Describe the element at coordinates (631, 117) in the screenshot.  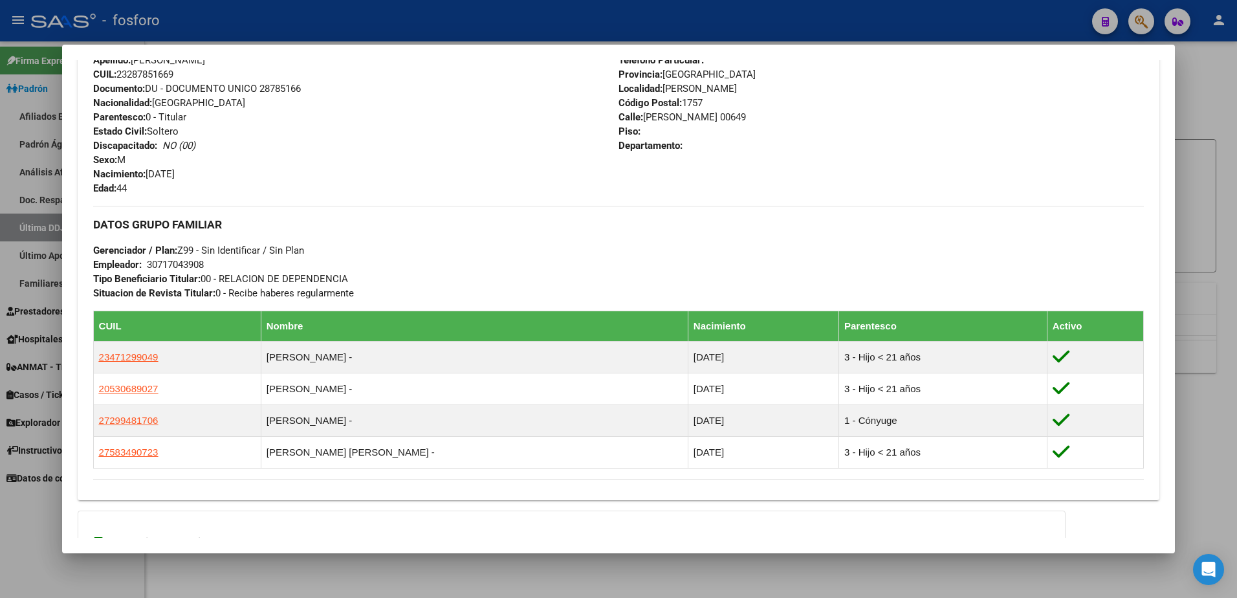
I see `strong: Calle:` at that location.